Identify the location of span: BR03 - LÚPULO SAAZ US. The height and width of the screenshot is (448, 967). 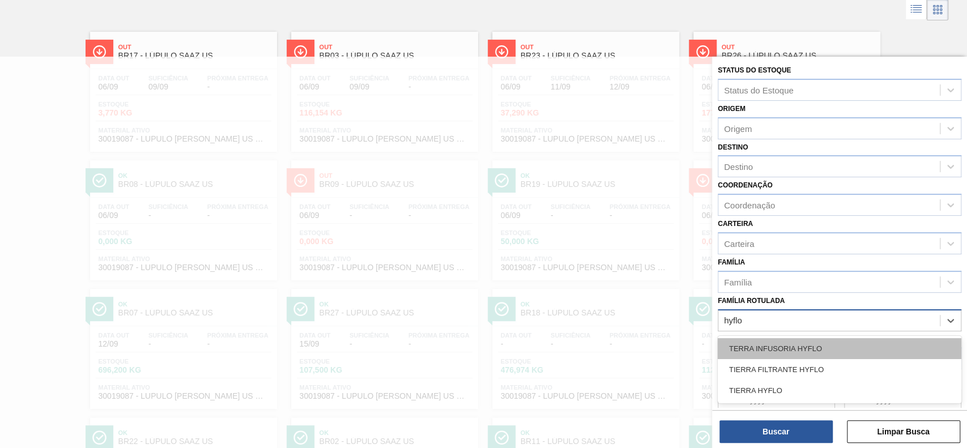
(396, 56).